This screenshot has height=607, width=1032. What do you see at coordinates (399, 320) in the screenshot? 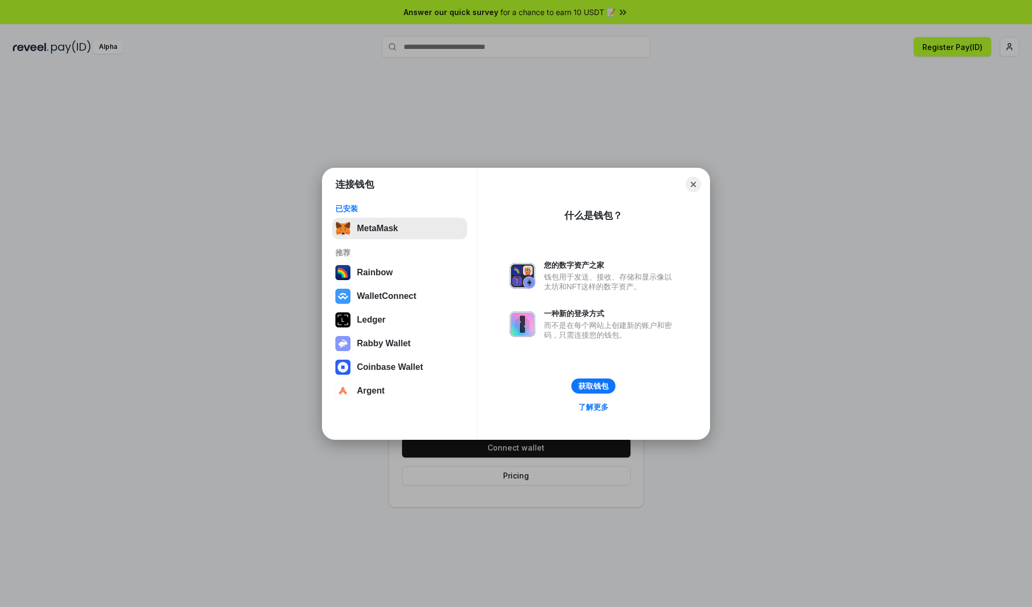
I see `button: Ledger` at bounding box center [399, 320].